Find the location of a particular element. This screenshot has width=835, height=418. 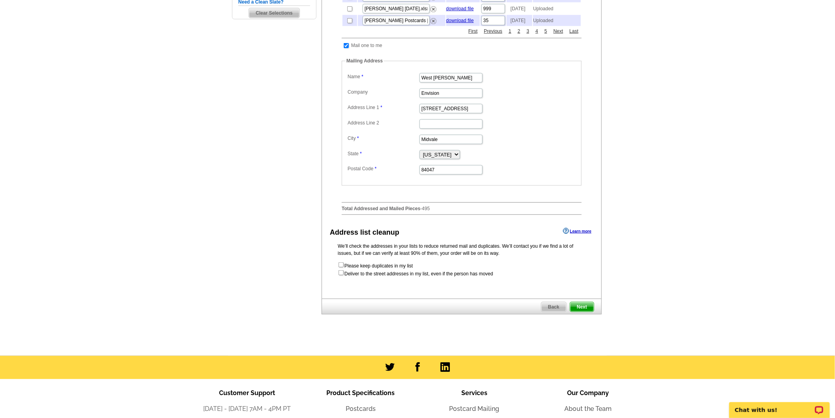

a: Postcard Mailing is located at coordinates (475, 409).